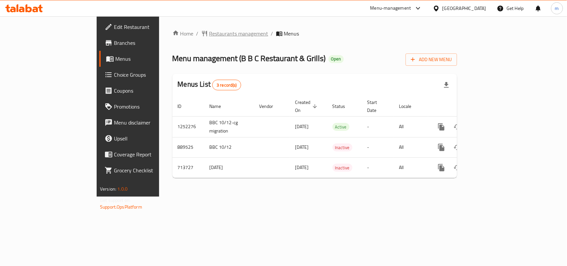  What do you see at coordinates (150, 123) in the screenshot?
I see `span: Menu disclaimer` at bounding box center [150, 123].